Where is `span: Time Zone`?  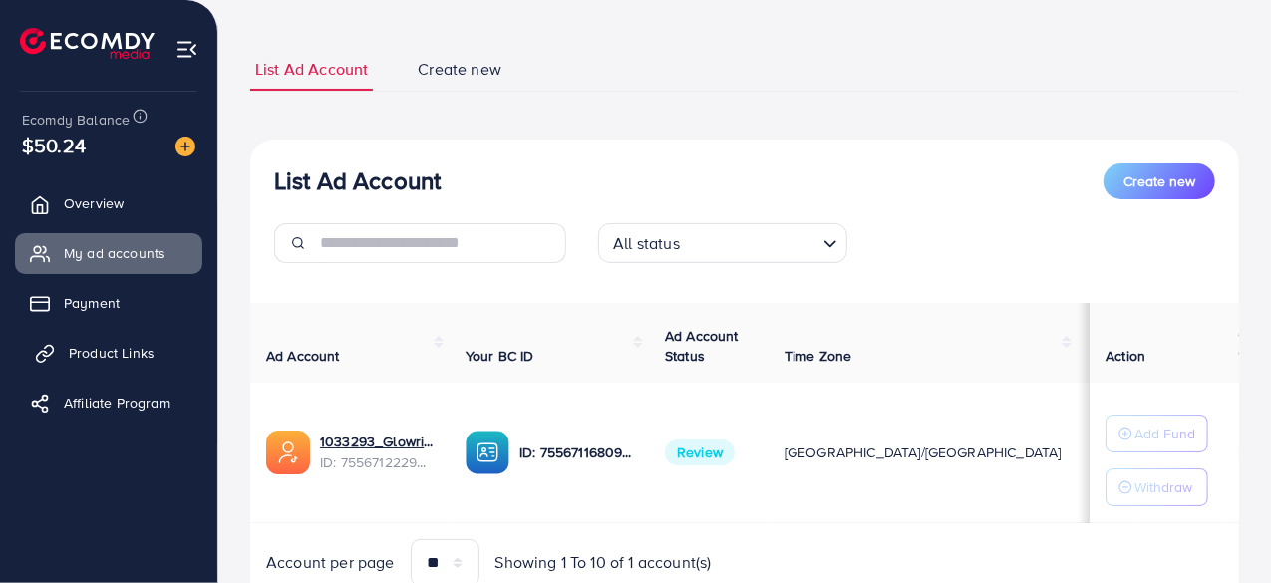
span: Time Zone is located at coordinates (818, 356).